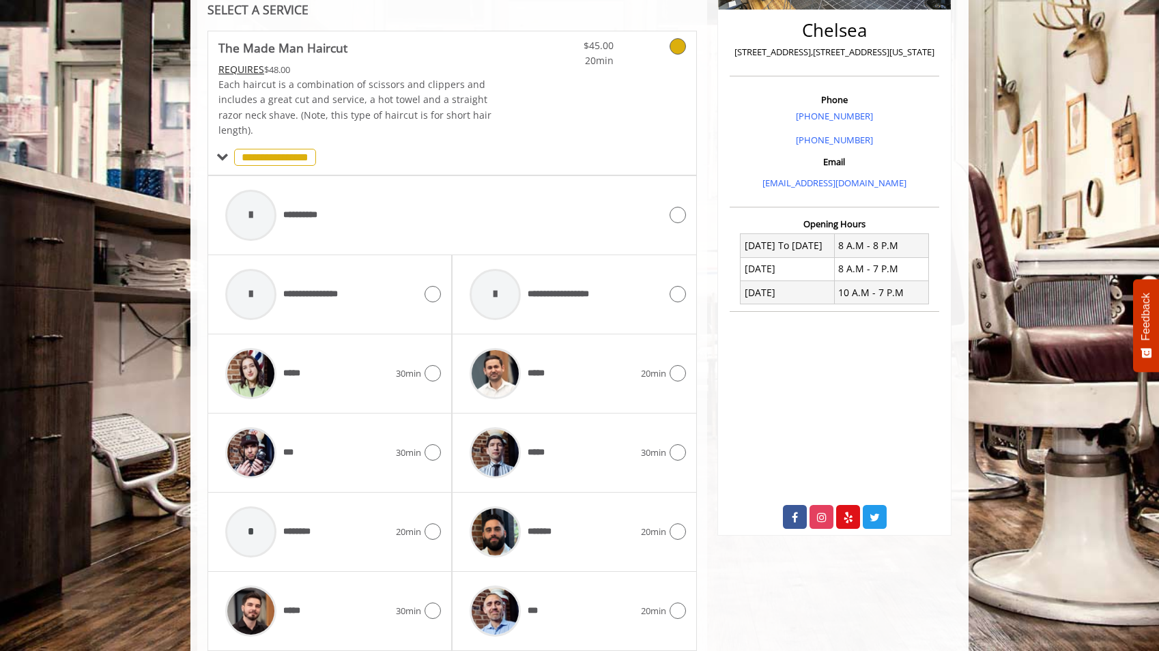  I want to click on span: Each haircut is a combination of scissors and clippers and includes a great cut and service, a ho..., so click(355, 107).